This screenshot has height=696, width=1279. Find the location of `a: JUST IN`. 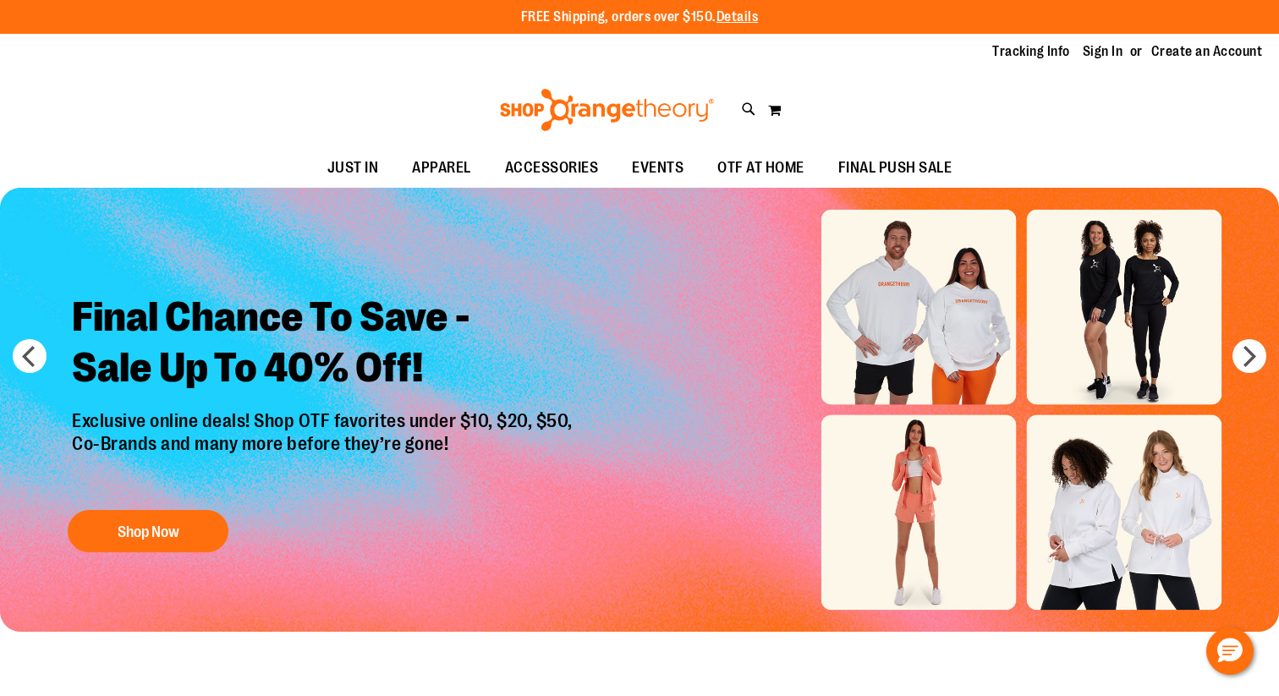

a: JUST IN is located at coordinates (353, 168).